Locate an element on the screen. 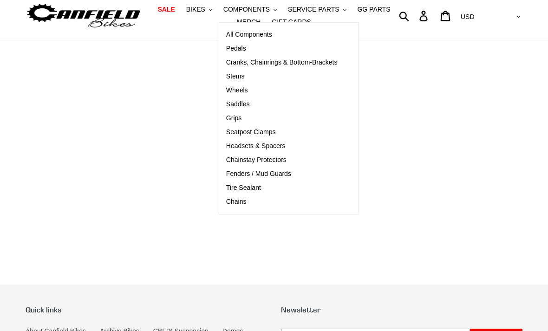  p: Newsletter is located at coordinates (401, 310).